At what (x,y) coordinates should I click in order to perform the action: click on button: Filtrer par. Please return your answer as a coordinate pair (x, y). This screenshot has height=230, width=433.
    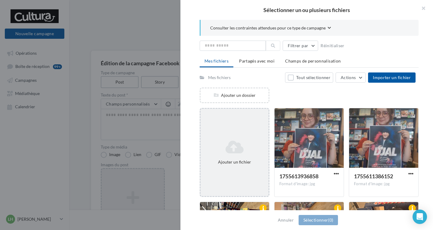
    Looking at the image, I should click on (300, 46).